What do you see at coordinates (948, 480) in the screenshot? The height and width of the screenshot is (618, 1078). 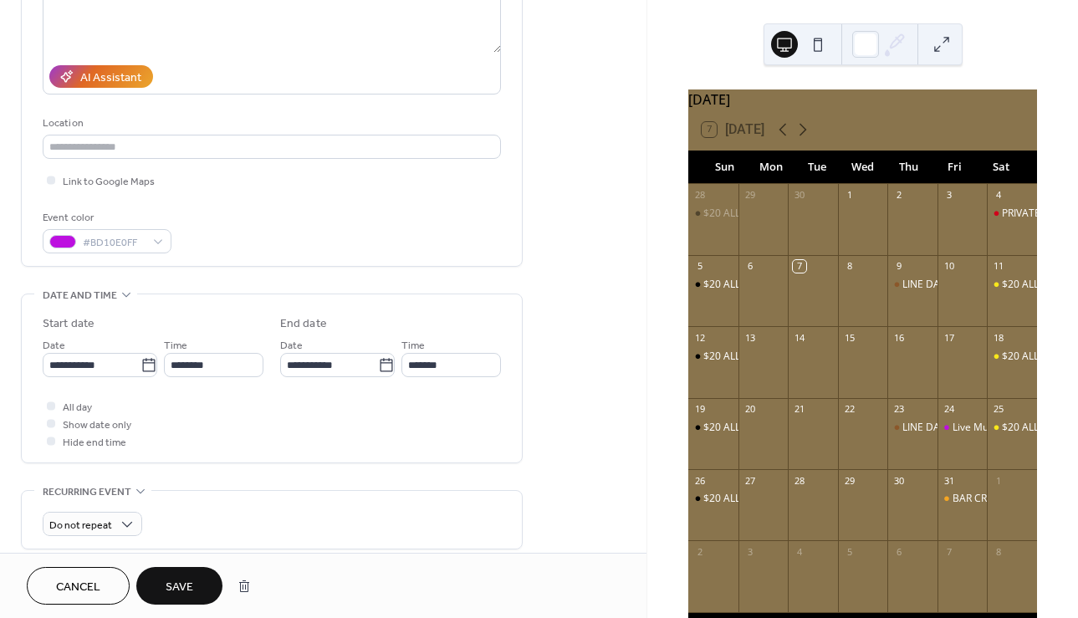 I see `div: 31` at bounding box center [948, 480].